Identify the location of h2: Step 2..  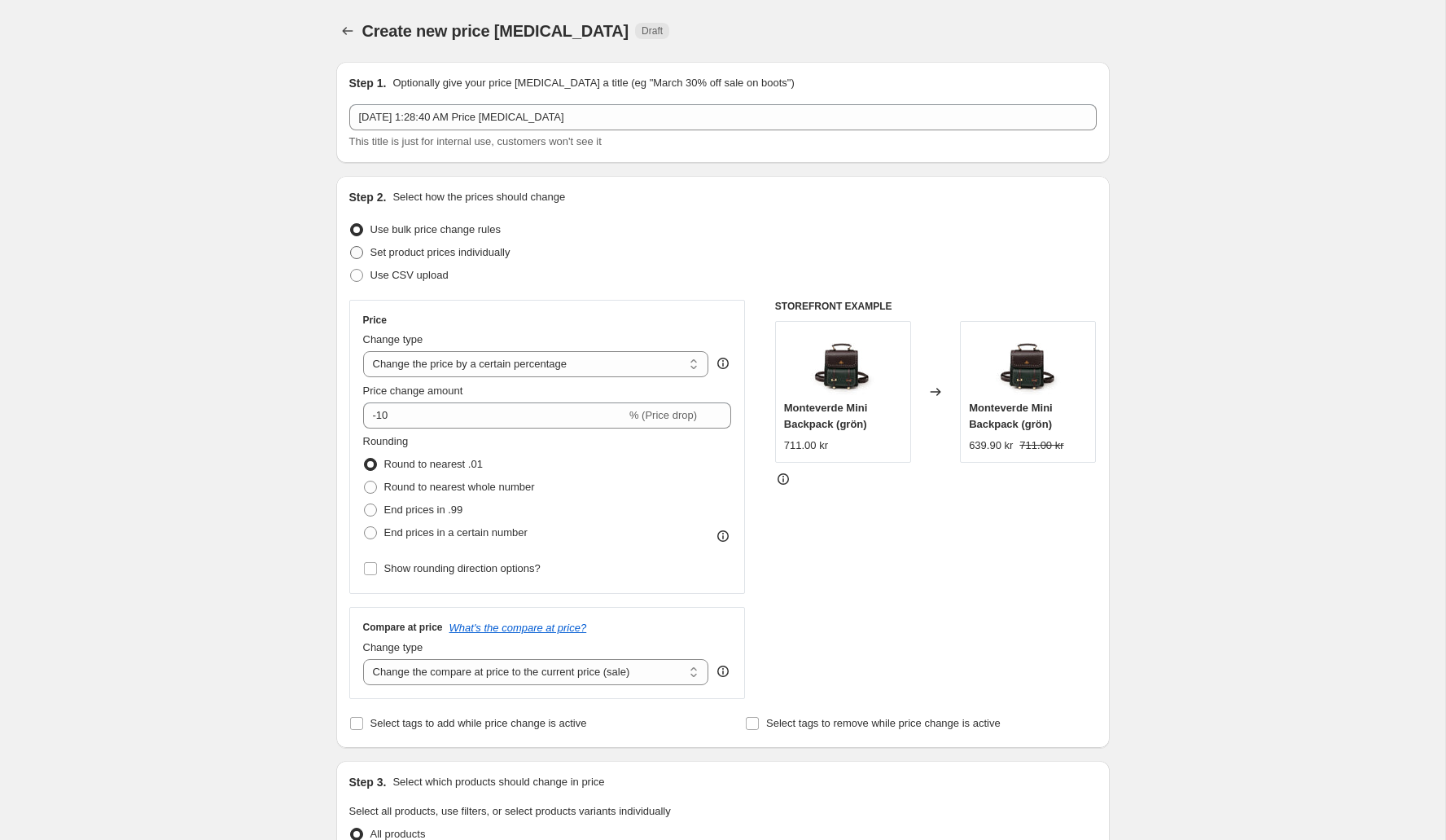
(368, 197).